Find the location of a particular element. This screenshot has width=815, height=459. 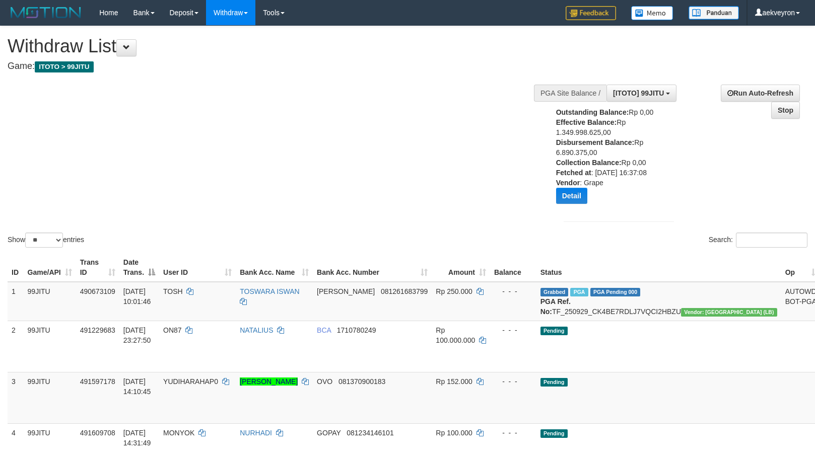

a: TOSWARA ISWAN is located at coordinates (269, 291).